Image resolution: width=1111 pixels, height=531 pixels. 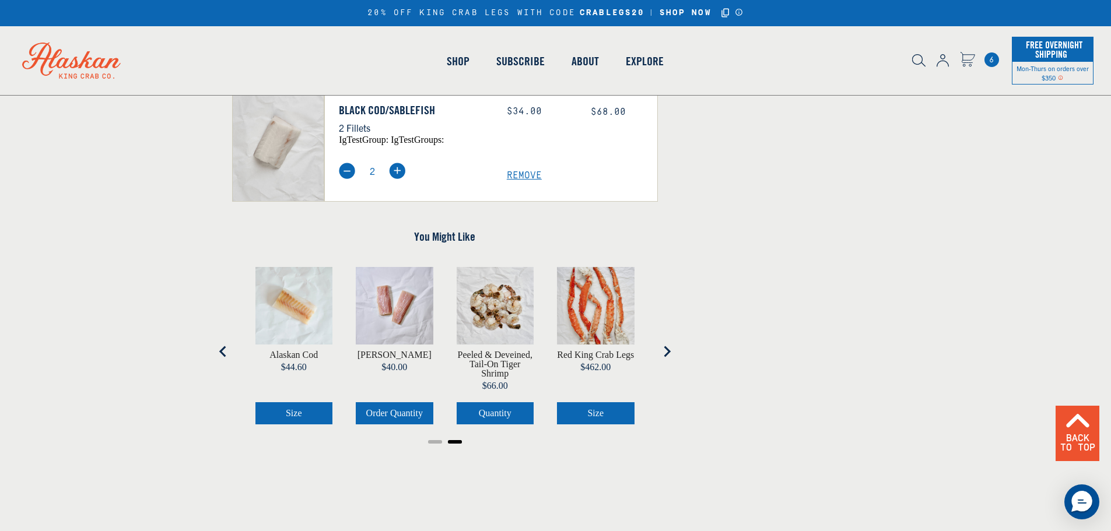 I want to click on a: Black Cod/Sablefish, so click(x=414, y=110).